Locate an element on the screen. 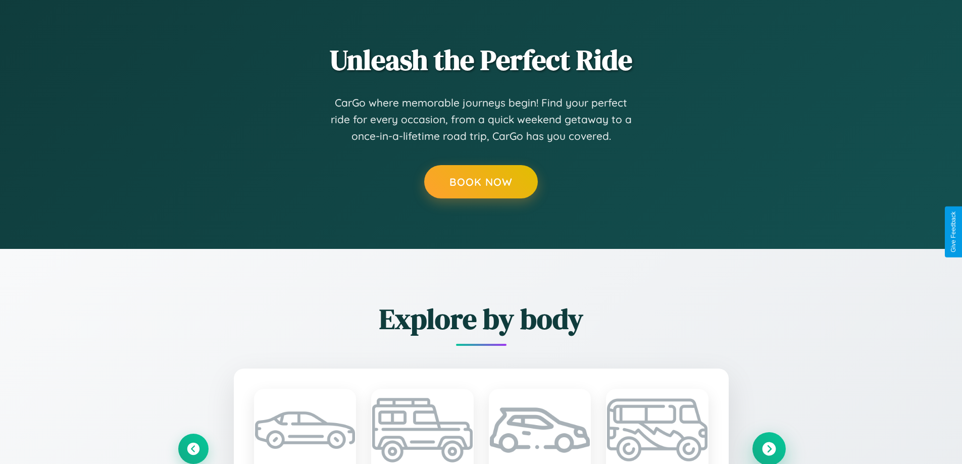 This screenshot has height=464, width=962. h2: Explore by body is located at coordinates (481, 319).